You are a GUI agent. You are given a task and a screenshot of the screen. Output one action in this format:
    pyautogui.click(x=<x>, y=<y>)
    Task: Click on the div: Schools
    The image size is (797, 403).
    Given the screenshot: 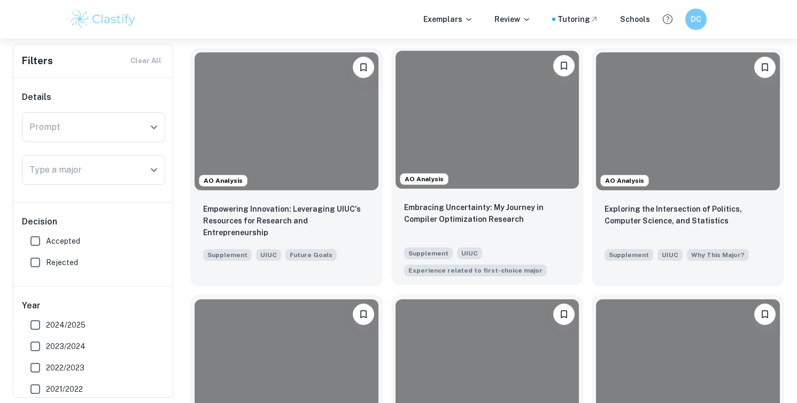 What is the action you would take?
    pyautogui.click(x=635, y=19)
    